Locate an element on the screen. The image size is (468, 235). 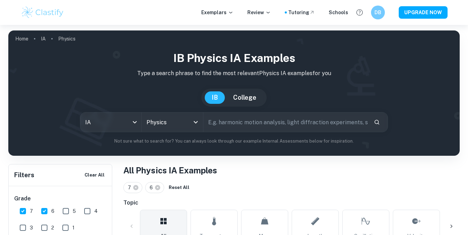
h1: IB Physics IA examples is located at coordinates (234, 58).